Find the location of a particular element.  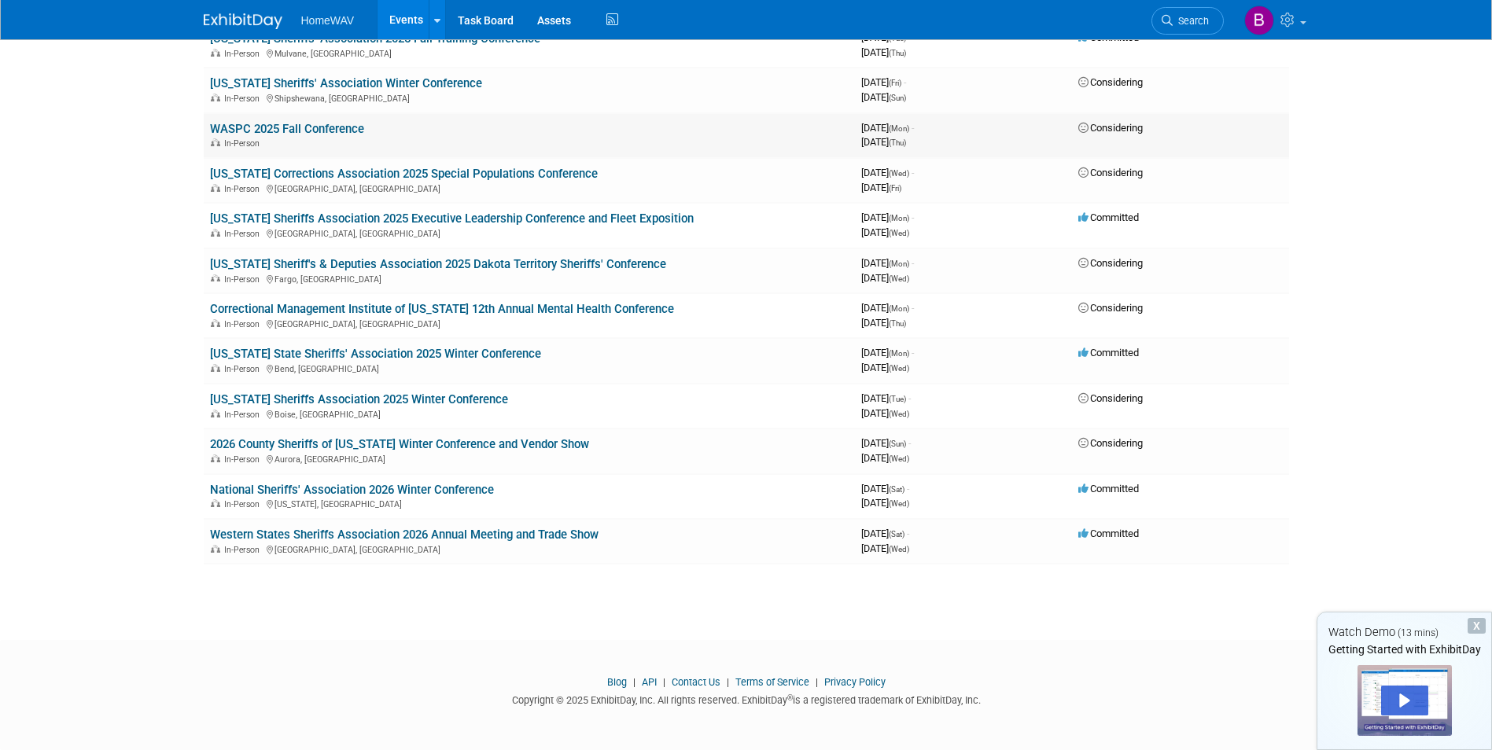

div: Dismiss is located at coordinates (1476, 626).